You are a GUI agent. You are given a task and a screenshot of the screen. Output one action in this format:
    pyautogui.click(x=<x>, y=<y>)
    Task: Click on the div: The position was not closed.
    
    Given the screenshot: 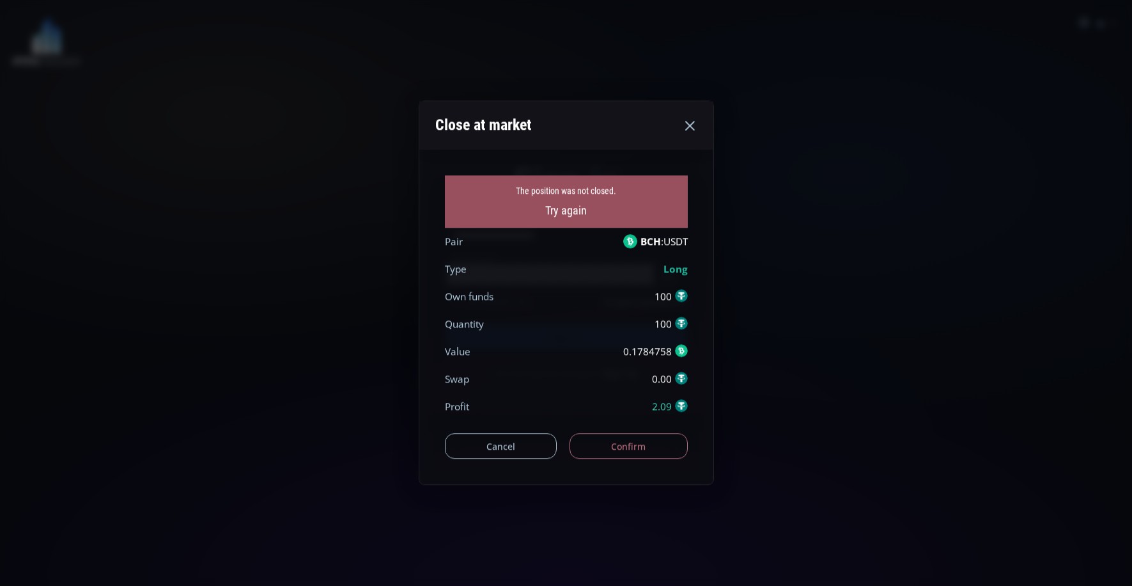 What is the action you would take?
    pyautogui.click(x=567, y=191)
    